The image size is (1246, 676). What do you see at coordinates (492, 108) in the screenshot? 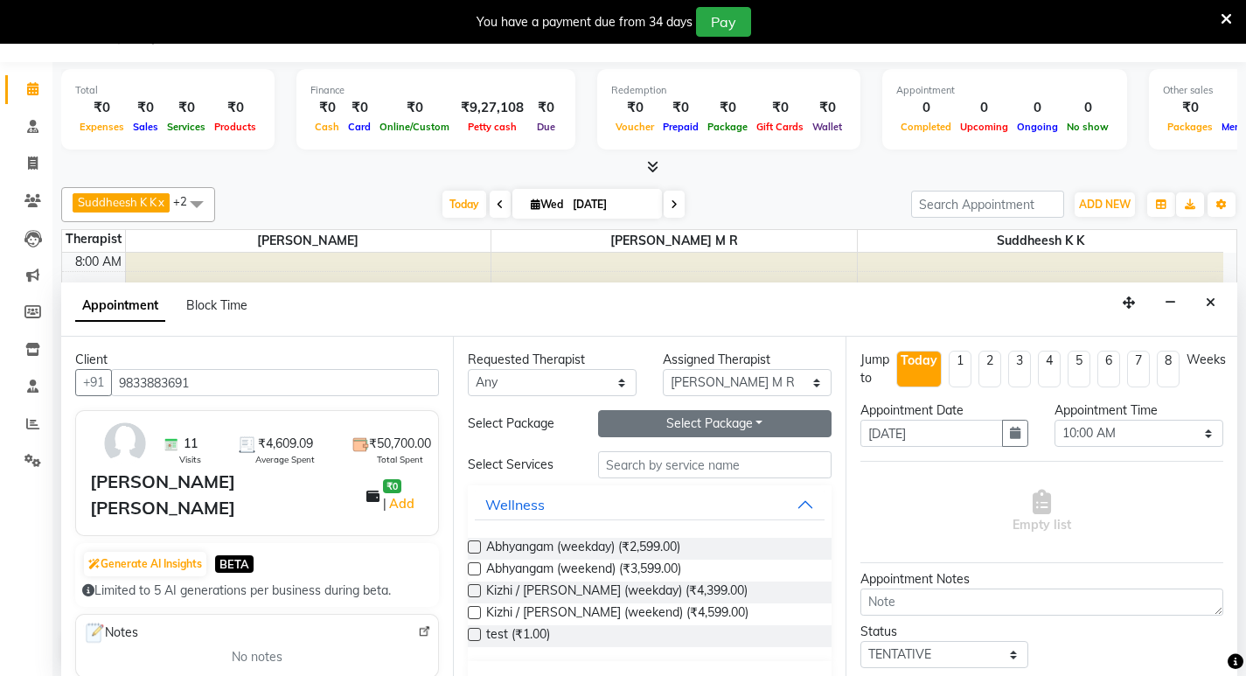
I see `div: ₹9,27,108` at bounding box center [492, 108].